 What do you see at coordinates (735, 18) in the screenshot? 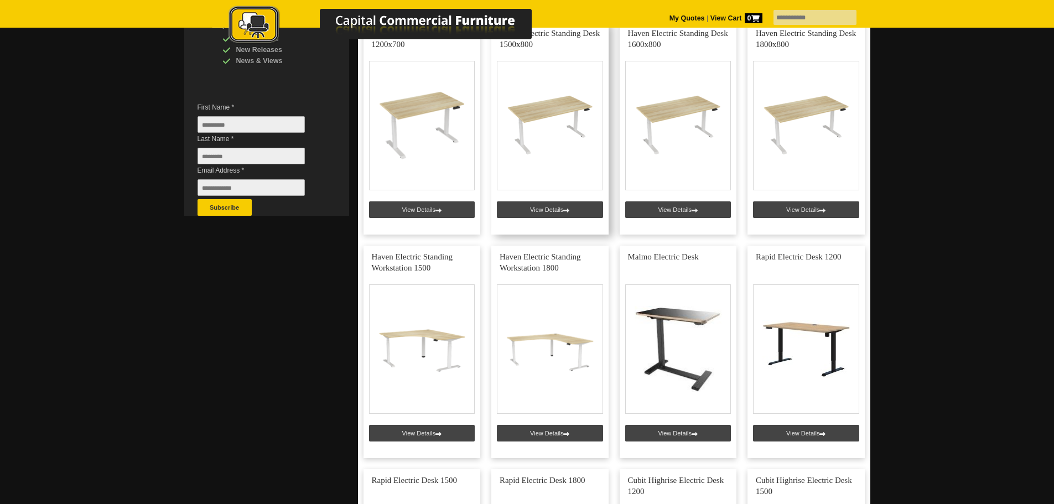
I see `a: View Cart0` at bounding box center [735, 18].